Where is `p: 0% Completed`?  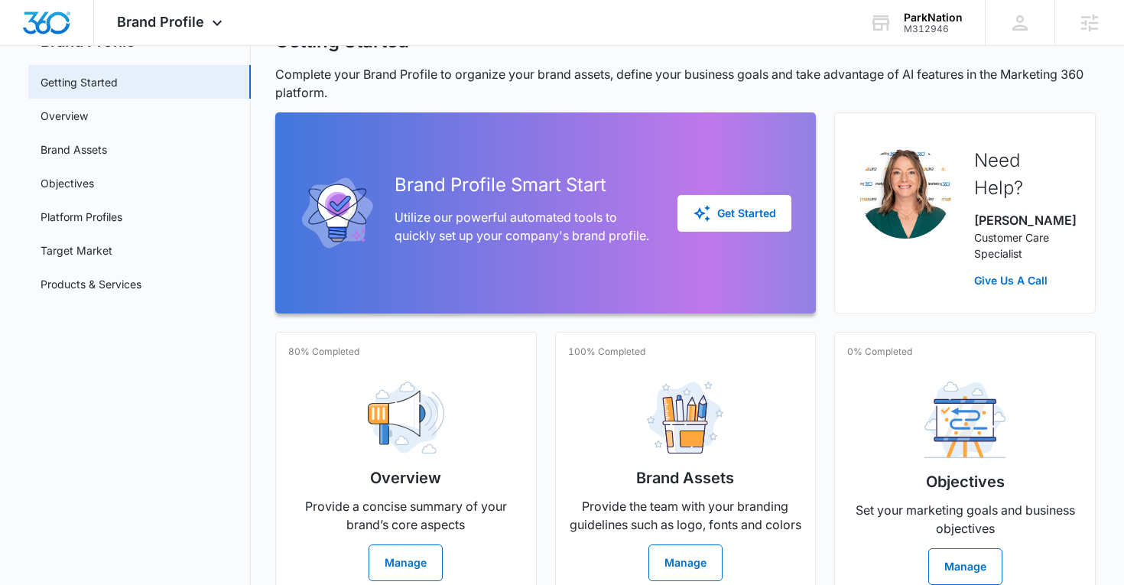 p: 0% Completed is located at coordinates (879, 352).